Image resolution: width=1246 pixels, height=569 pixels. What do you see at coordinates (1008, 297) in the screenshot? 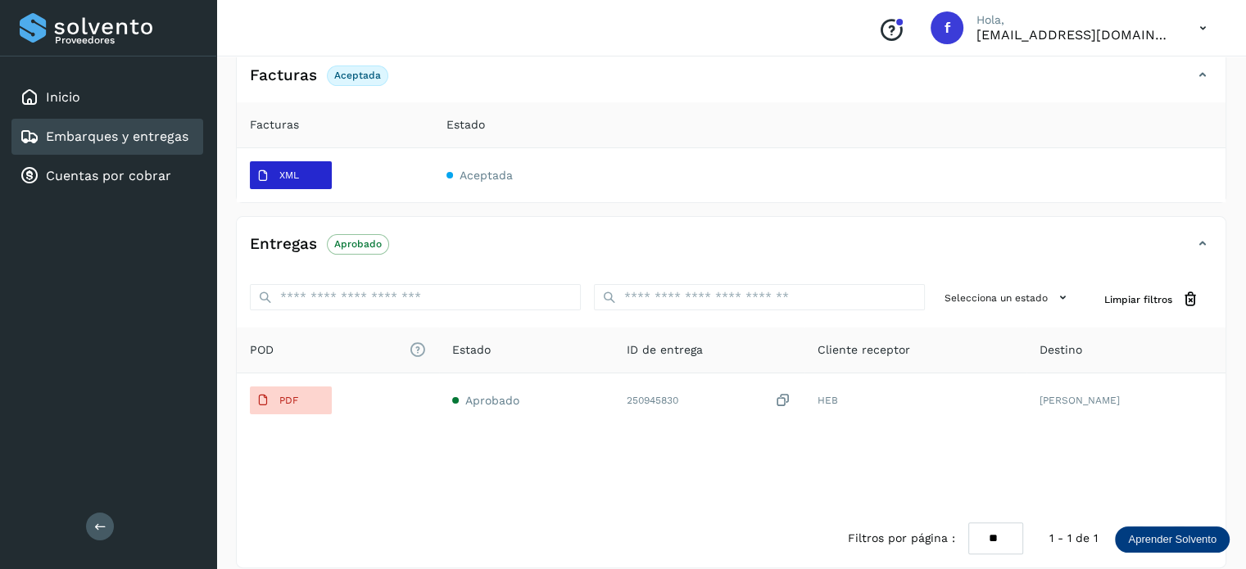
I see `button: Selecciona un estado` at bounding box center [1008, 297].